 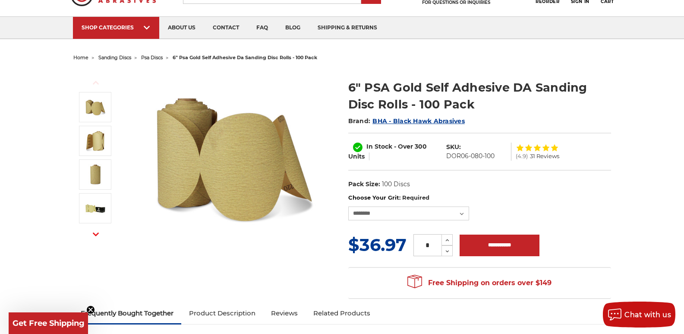 I want to click on img: Black Hawk Abrasives 6" Gold Sticky Back PSA Discs, so click(x=95, y=208).